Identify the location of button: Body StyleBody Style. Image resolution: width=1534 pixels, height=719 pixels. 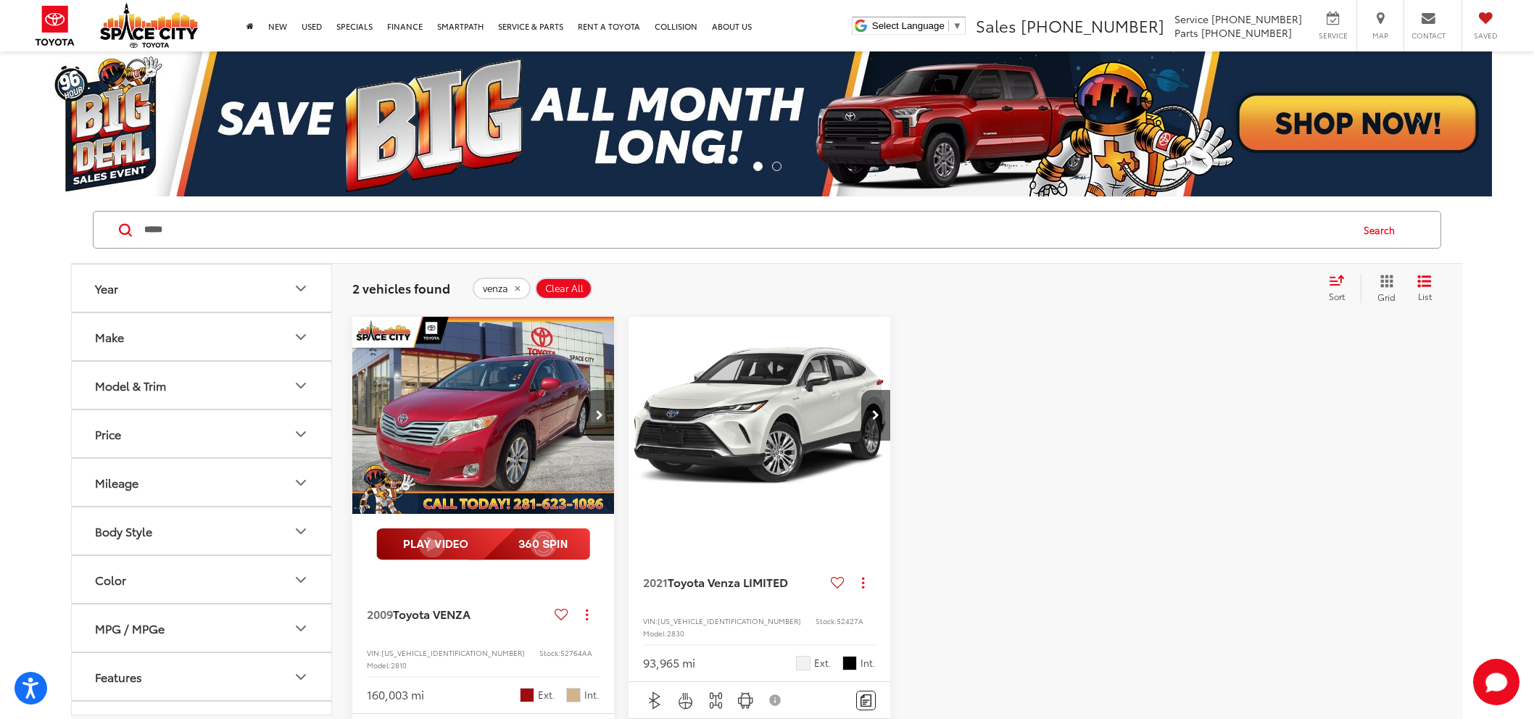
(202, 531).